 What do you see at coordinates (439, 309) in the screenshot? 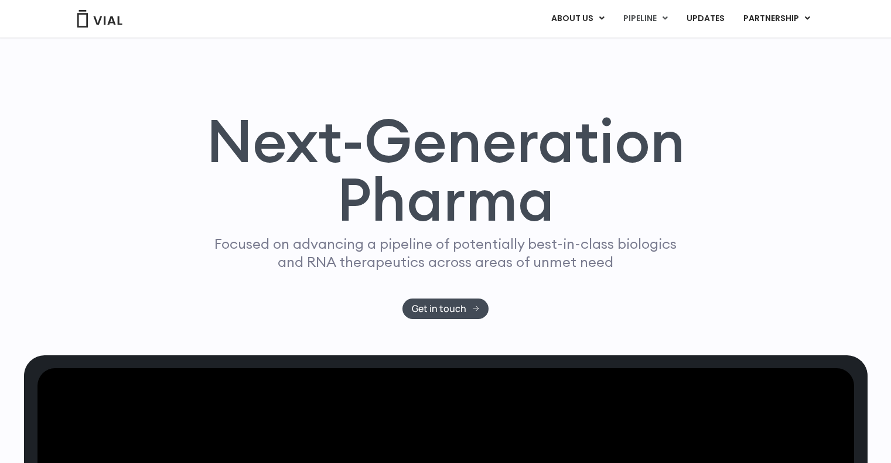
I see `span: Get in touch` at bounding box center [439, 309].